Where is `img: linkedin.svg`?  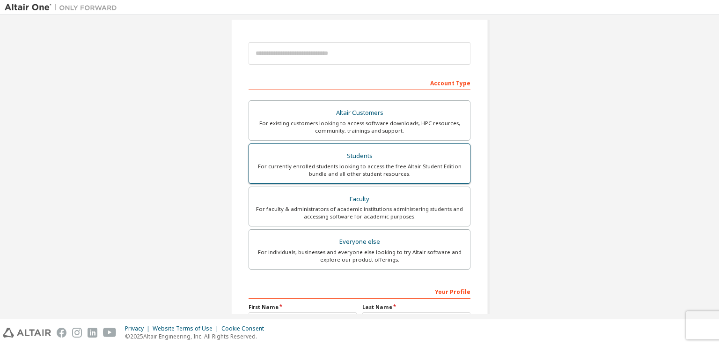
img: linkedin.svg is located at coordinates (92, 332).